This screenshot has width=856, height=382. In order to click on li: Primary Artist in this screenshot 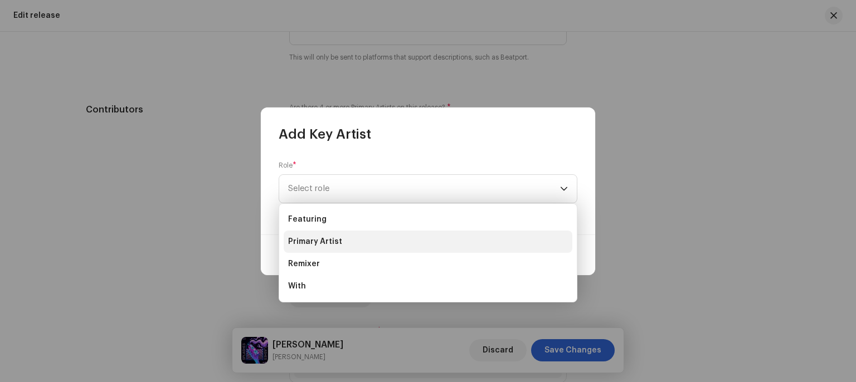, I will do `click(428, 242)`.